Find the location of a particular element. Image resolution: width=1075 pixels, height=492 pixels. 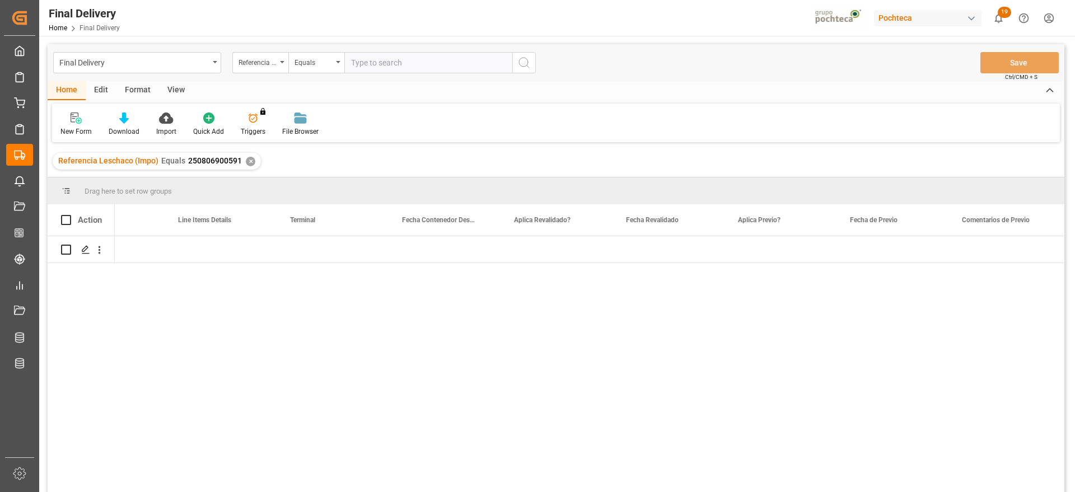

div: Press SPACE to select this row. is located at coordinates (81, 250).